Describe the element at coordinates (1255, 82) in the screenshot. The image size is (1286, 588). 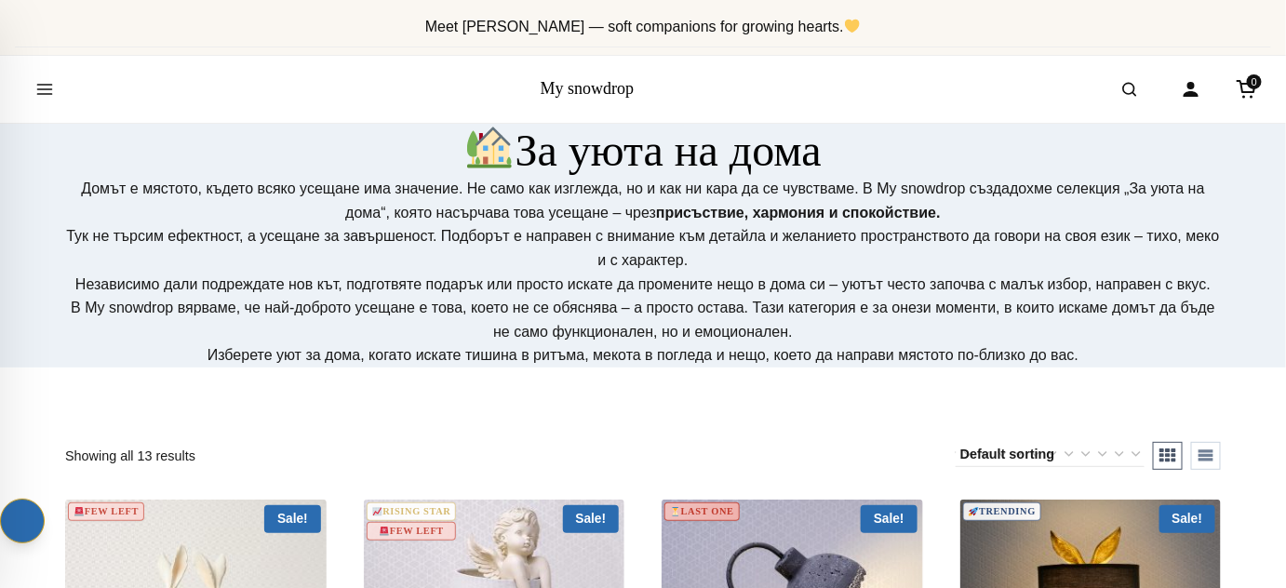
I see `span: 0` at that location.